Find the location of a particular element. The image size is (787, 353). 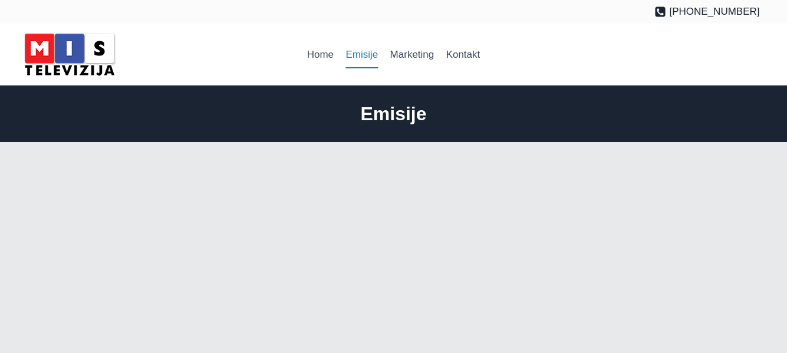

a: Home is located at coordinates (321, 55).